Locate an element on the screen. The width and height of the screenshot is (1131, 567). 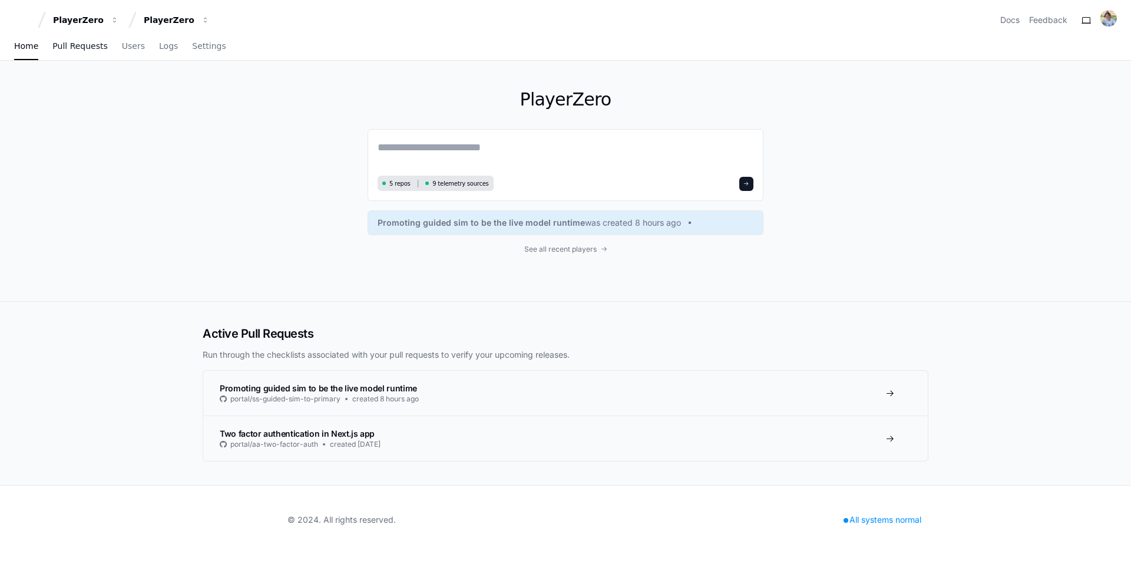
h1: PlayerZero is located at coordinates (566, 100).